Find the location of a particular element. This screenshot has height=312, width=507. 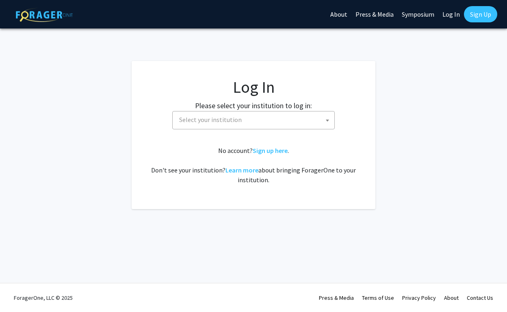

label: Please select your institution to log in: is located at coordinates (254, 105).